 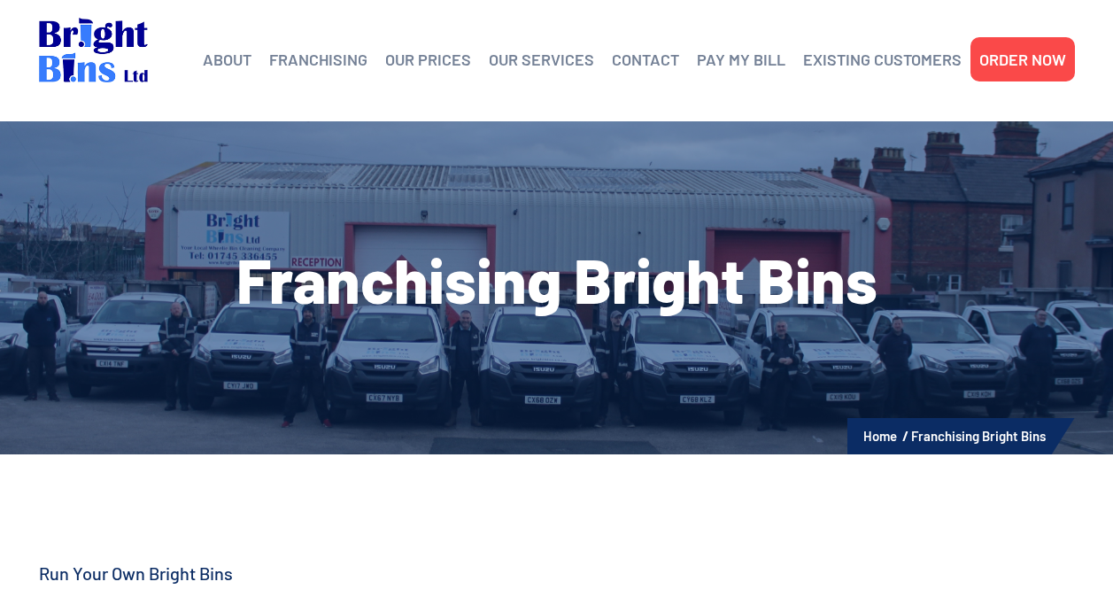 What do you see at coordinates (1023, 59) in the screenshot?
I see `a: ORDER NOW` at bounding box center [1023, 59].